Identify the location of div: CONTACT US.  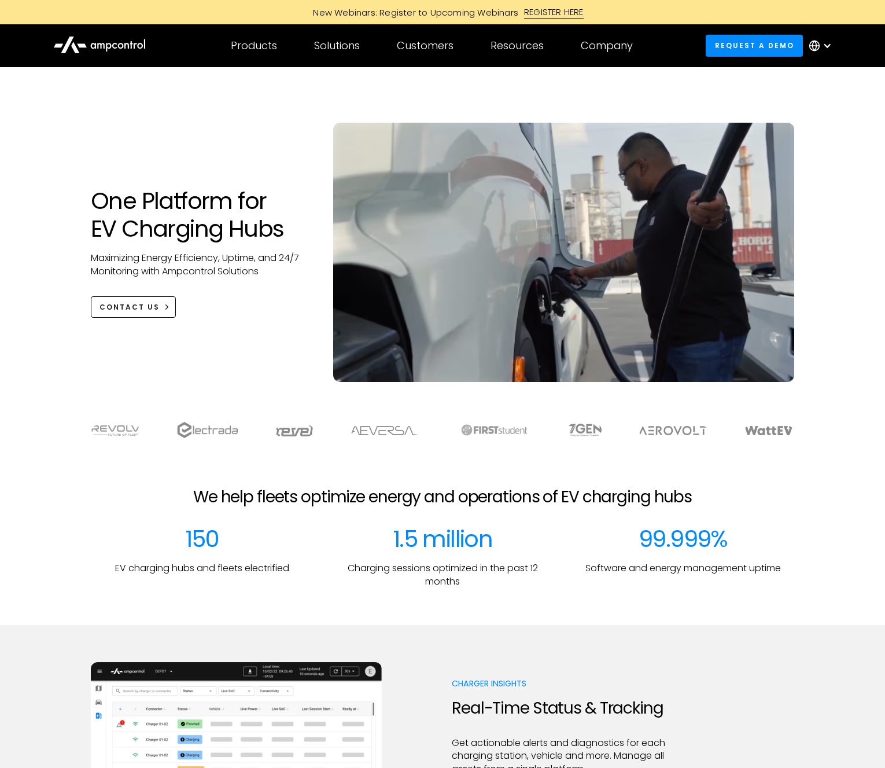
(130, 307).